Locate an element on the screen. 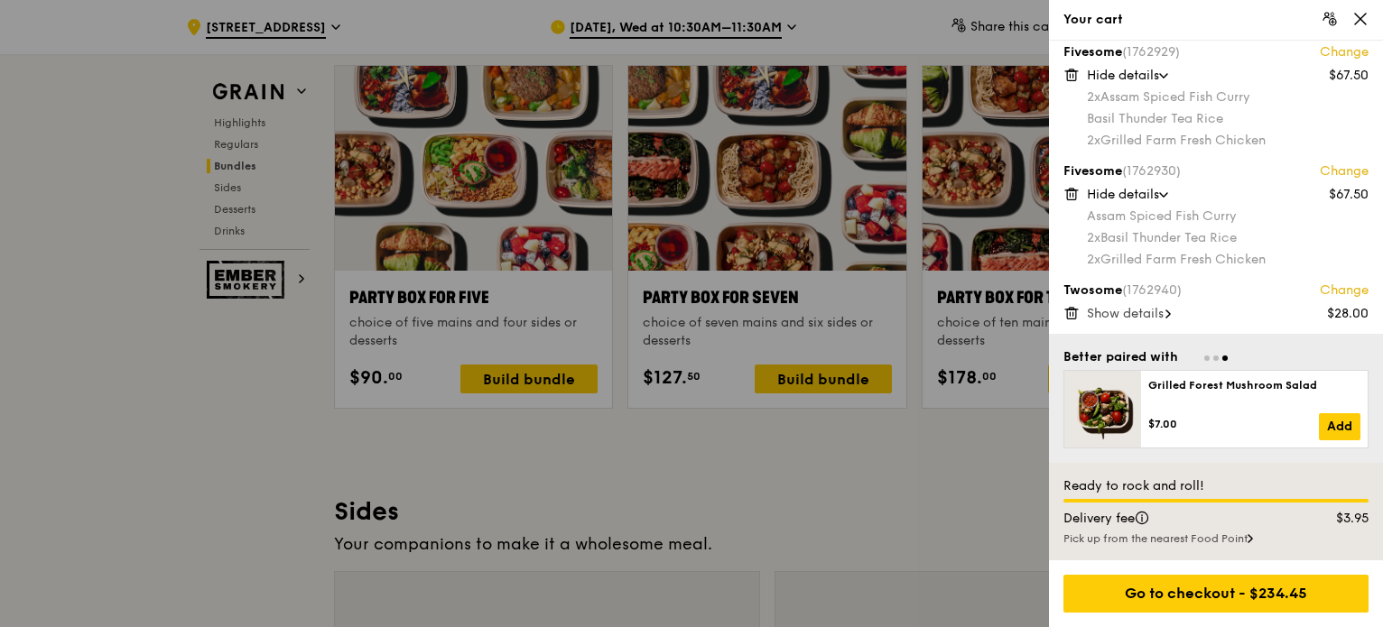 The width and height of the screenshot is (1383, 627). span: Go to slide 3 is located at coordinates (1225, 358).